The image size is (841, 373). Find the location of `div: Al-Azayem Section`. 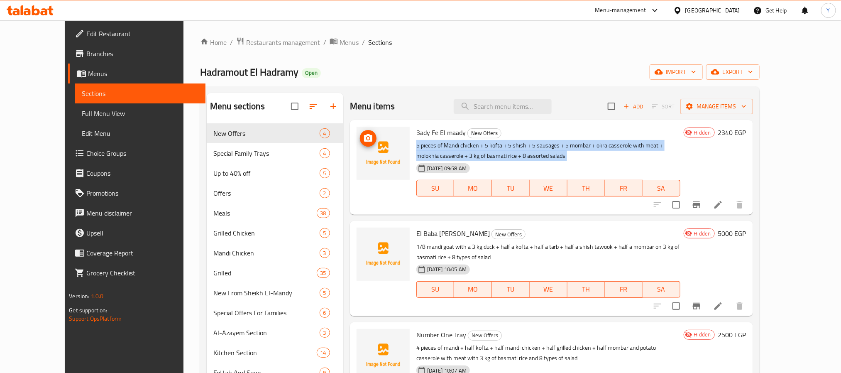

div: Al-Azayem Section is located at coordinates (266, 332).